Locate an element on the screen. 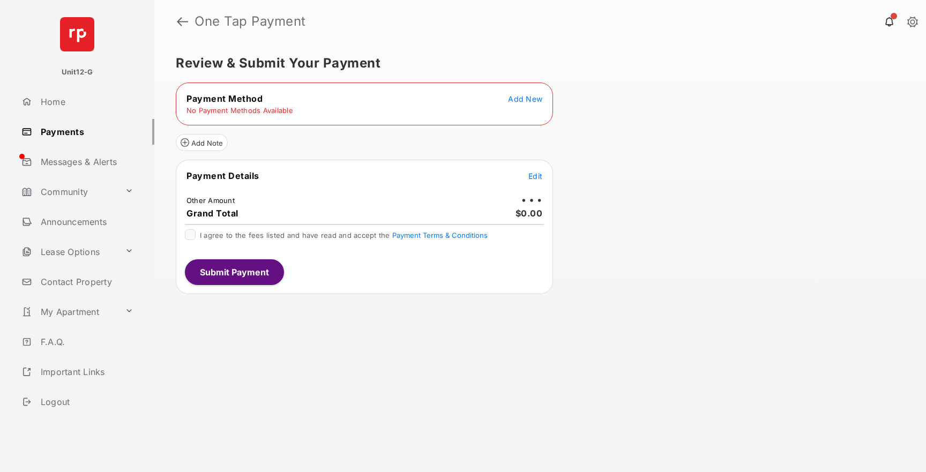  button: Submit Payment is located at coordinates (234, 272).